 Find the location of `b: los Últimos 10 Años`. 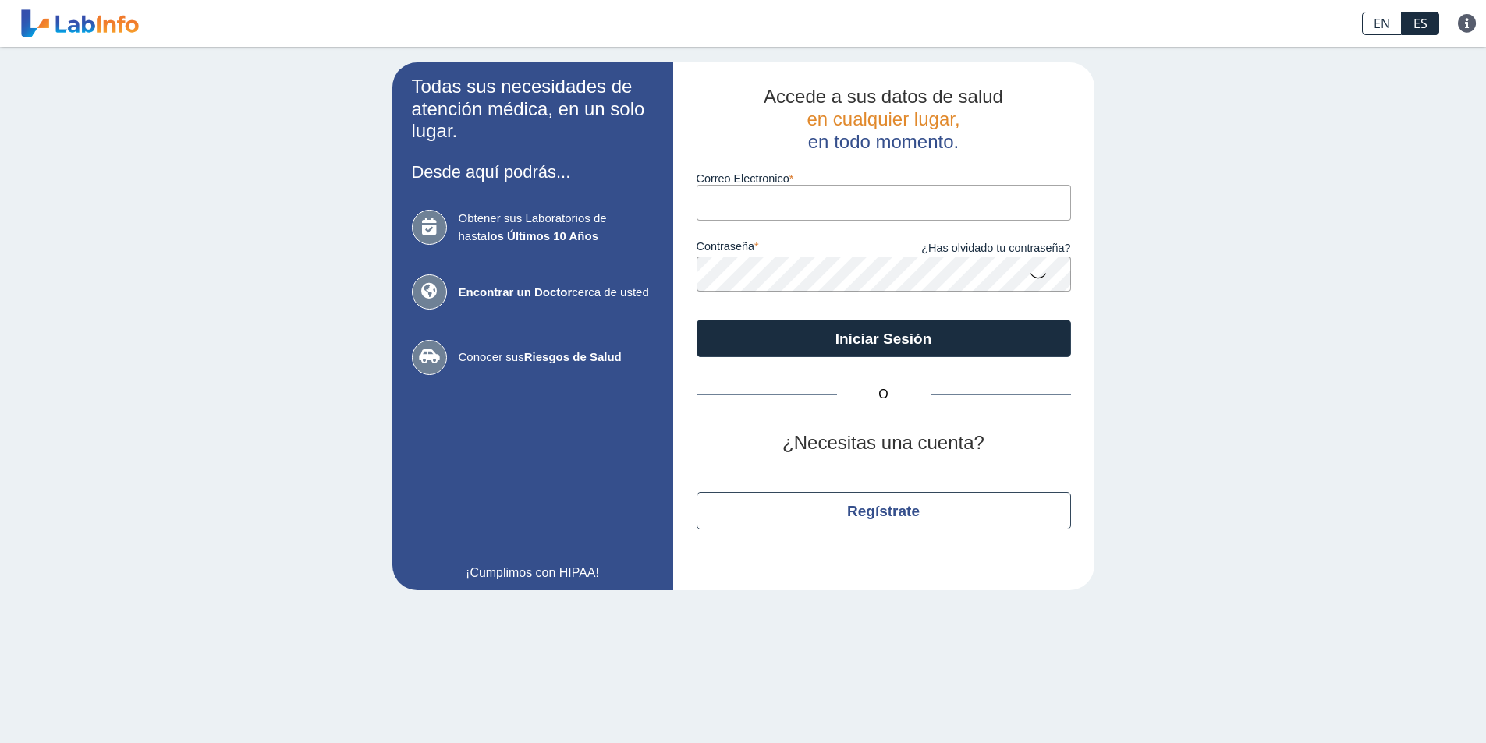

b: los Últimos 10 Años is located at coordinates (542, 236).